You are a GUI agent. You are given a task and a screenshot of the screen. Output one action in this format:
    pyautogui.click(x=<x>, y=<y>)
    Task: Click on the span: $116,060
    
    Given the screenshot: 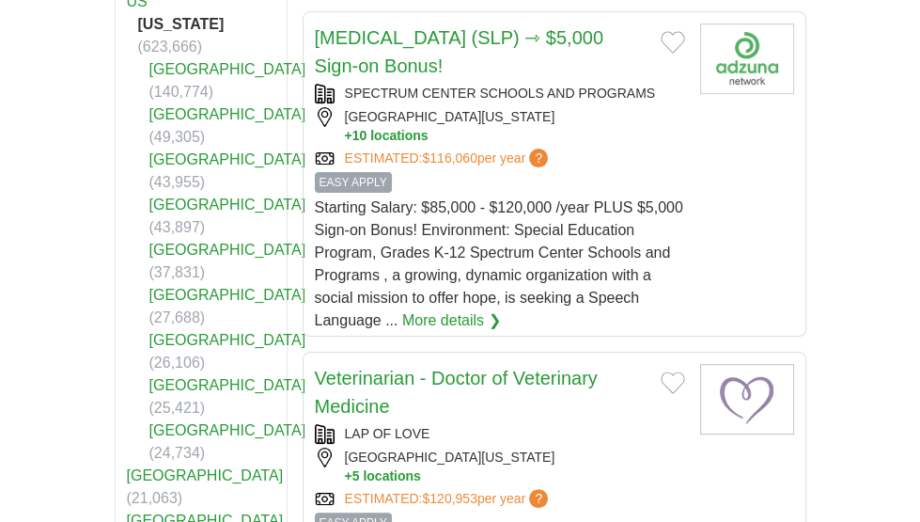 What is the action you would take?
    pyautogui.click(x=449, y=158)
    